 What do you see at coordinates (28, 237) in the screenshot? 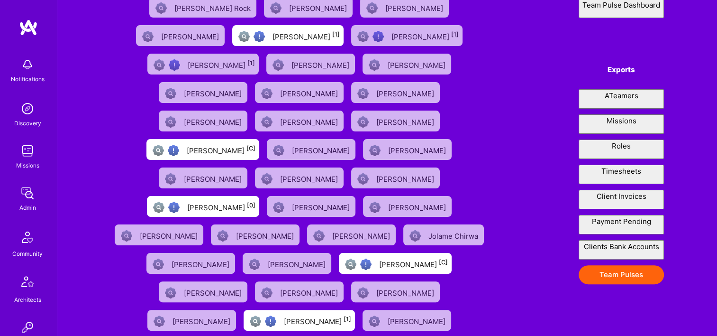
I see `img: Community` at bounding box center [28, 237].